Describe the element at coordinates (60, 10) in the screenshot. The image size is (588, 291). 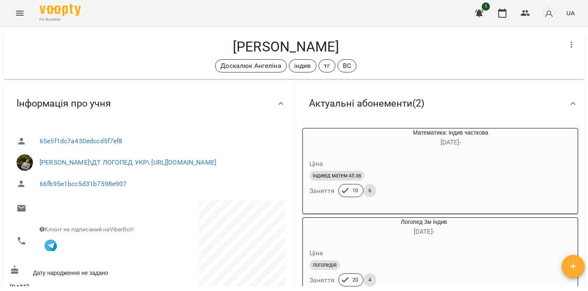
I see `img: Voopty Logo` at that location.